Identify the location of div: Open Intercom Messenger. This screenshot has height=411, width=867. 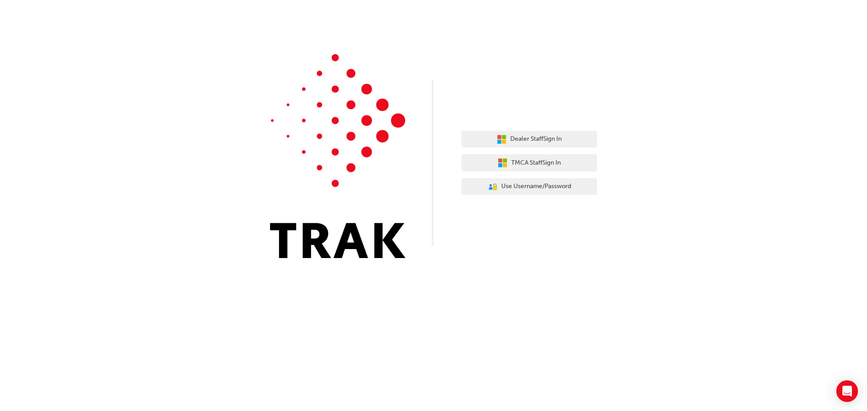
(847, 391).